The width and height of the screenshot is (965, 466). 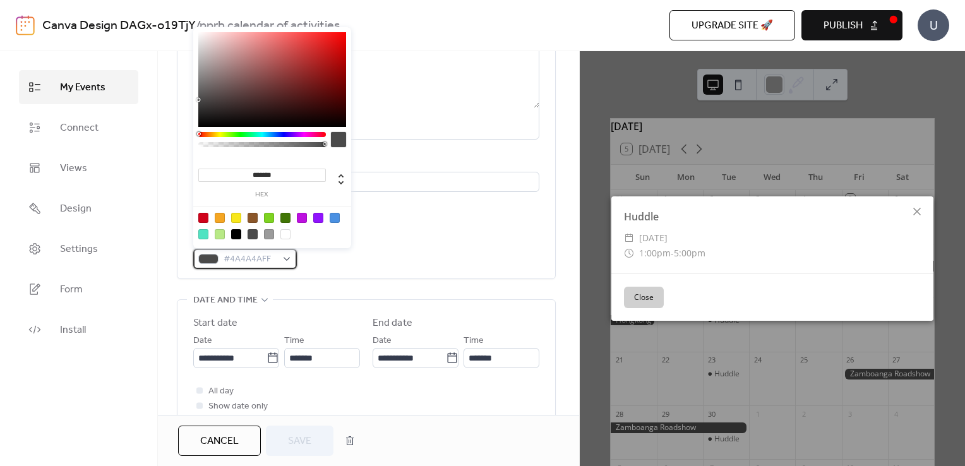 What do you see at coordinates (79, 128) in the screenshot?
I see `span: Connect` at bounding box center [79, 128].